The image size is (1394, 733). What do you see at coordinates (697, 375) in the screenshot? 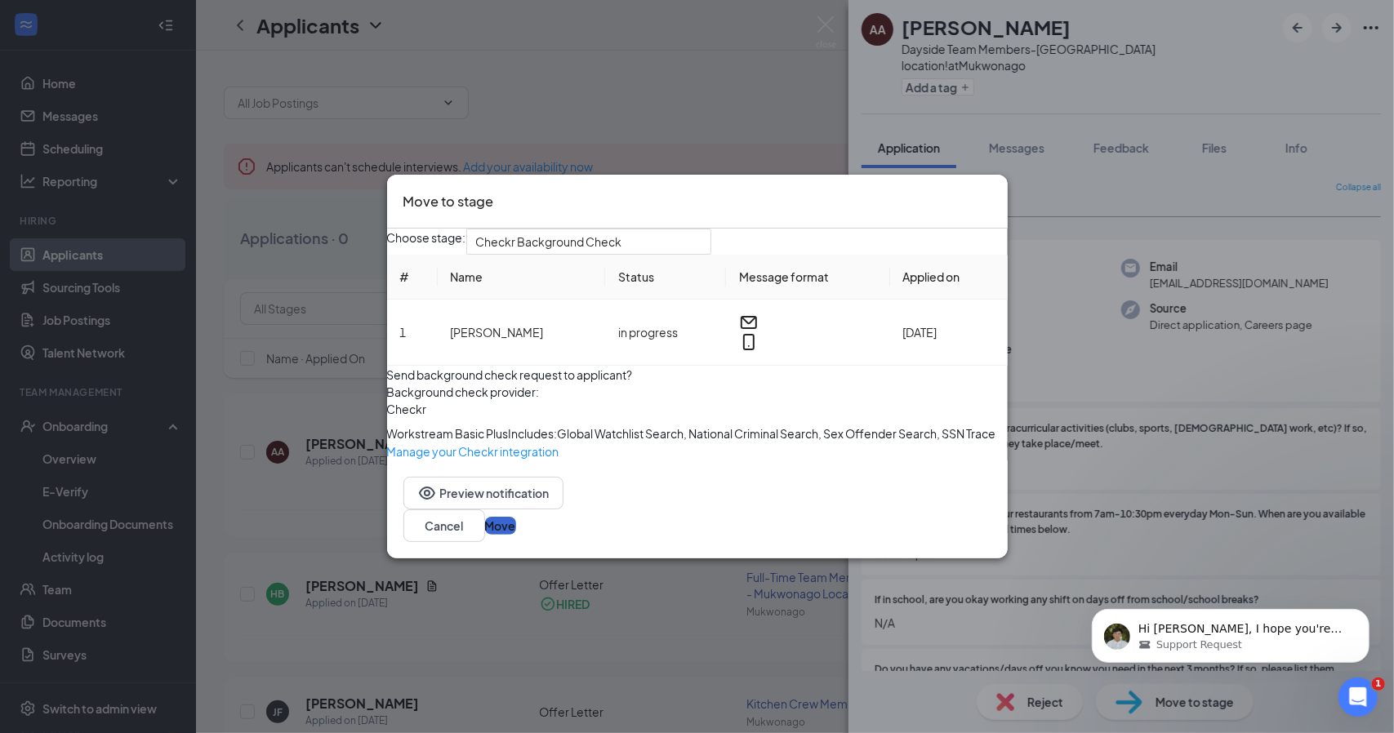
I see `div: Send background check request to applicant?` at bounding box center [697, 375].